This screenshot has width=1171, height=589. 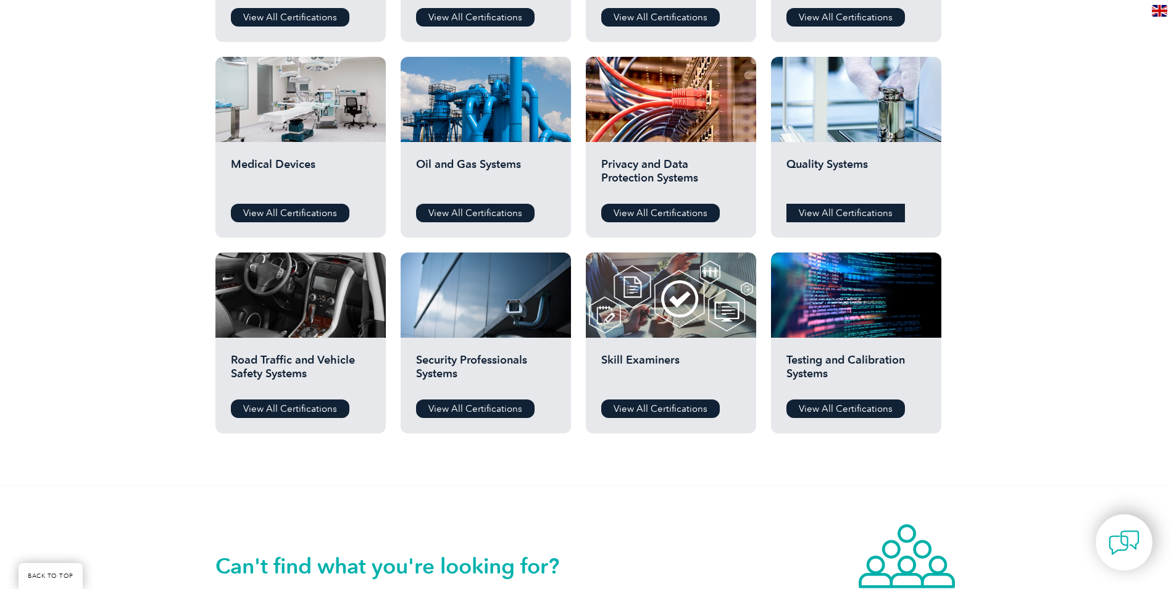 What do you see at coordinates (486, 372) in the screenshot?
I see `h2: Security Professionals Systems` at bounding box center [486, 372].